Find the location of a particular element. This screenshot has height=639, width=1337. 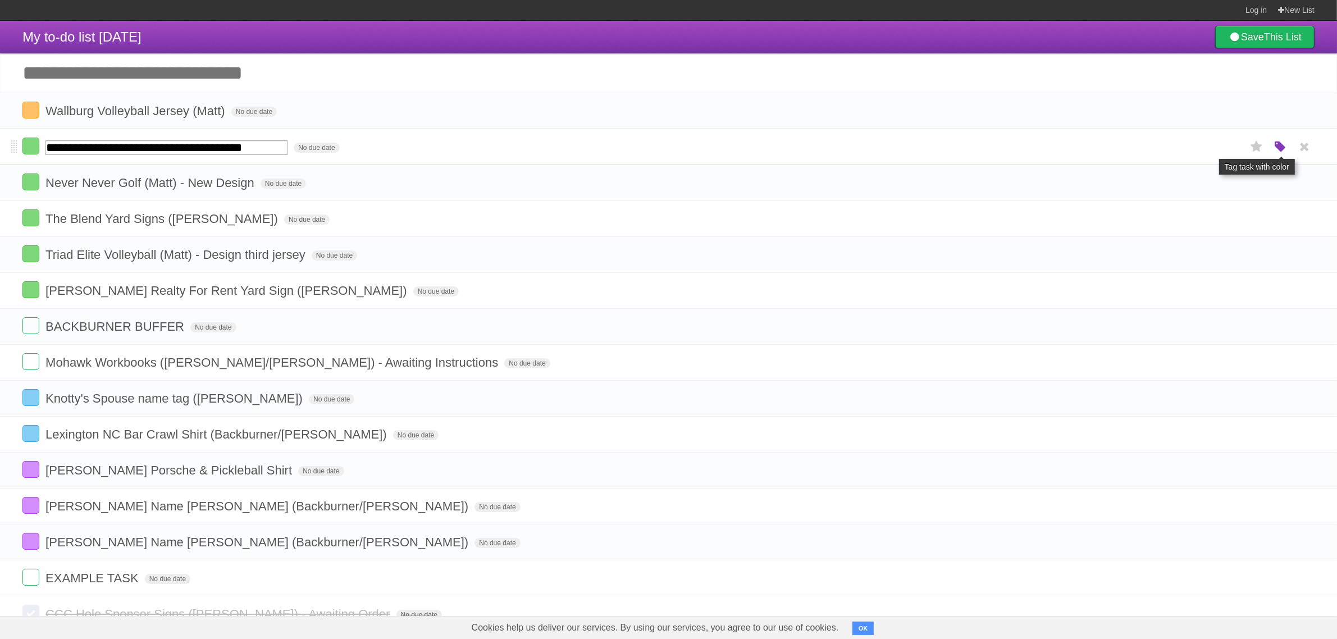

a: SaveThis List is located at coordinates (1265, 37).